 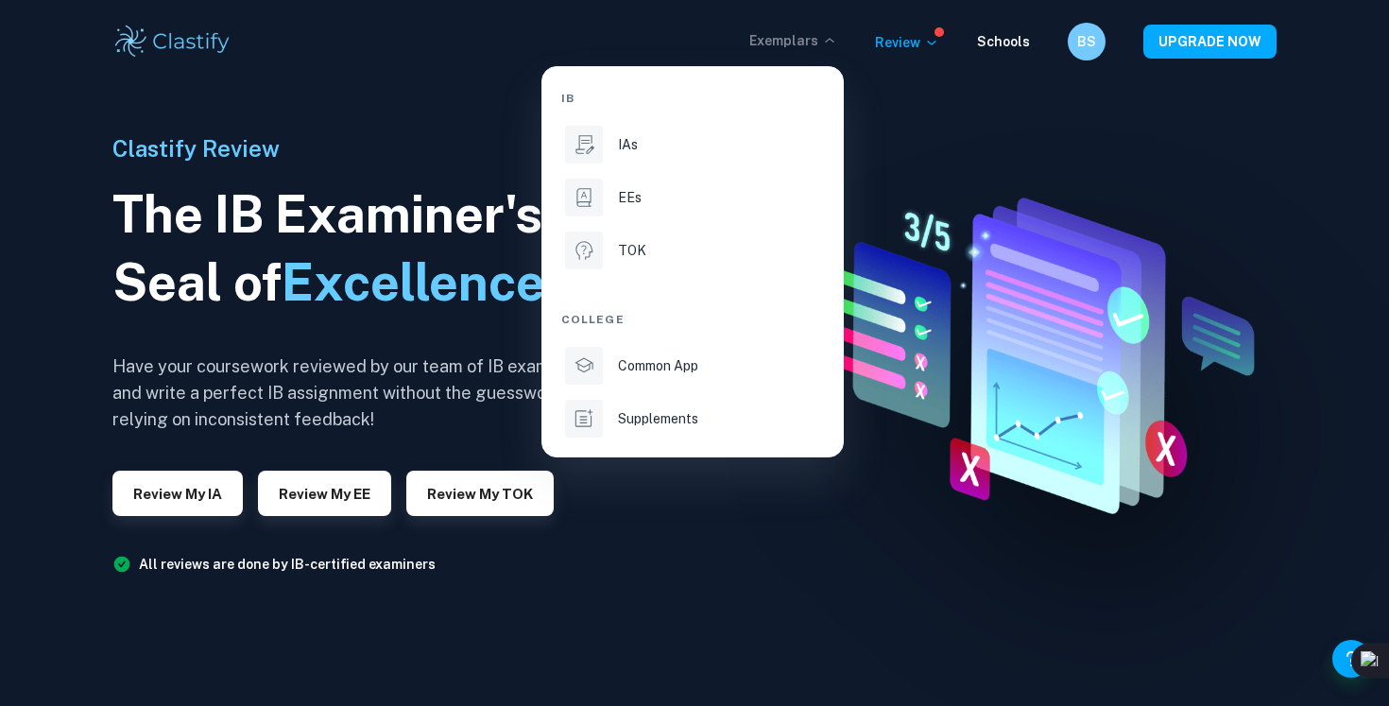 I want to click on a: EEs, so click(x=693, y=198).